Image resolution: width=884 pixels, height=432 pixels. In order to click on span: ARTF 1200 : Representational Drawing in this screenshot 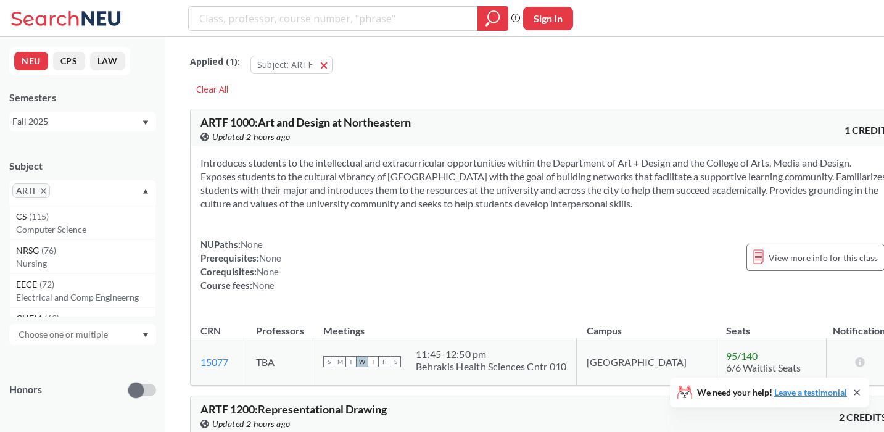, I will do `click(294, 409)`.